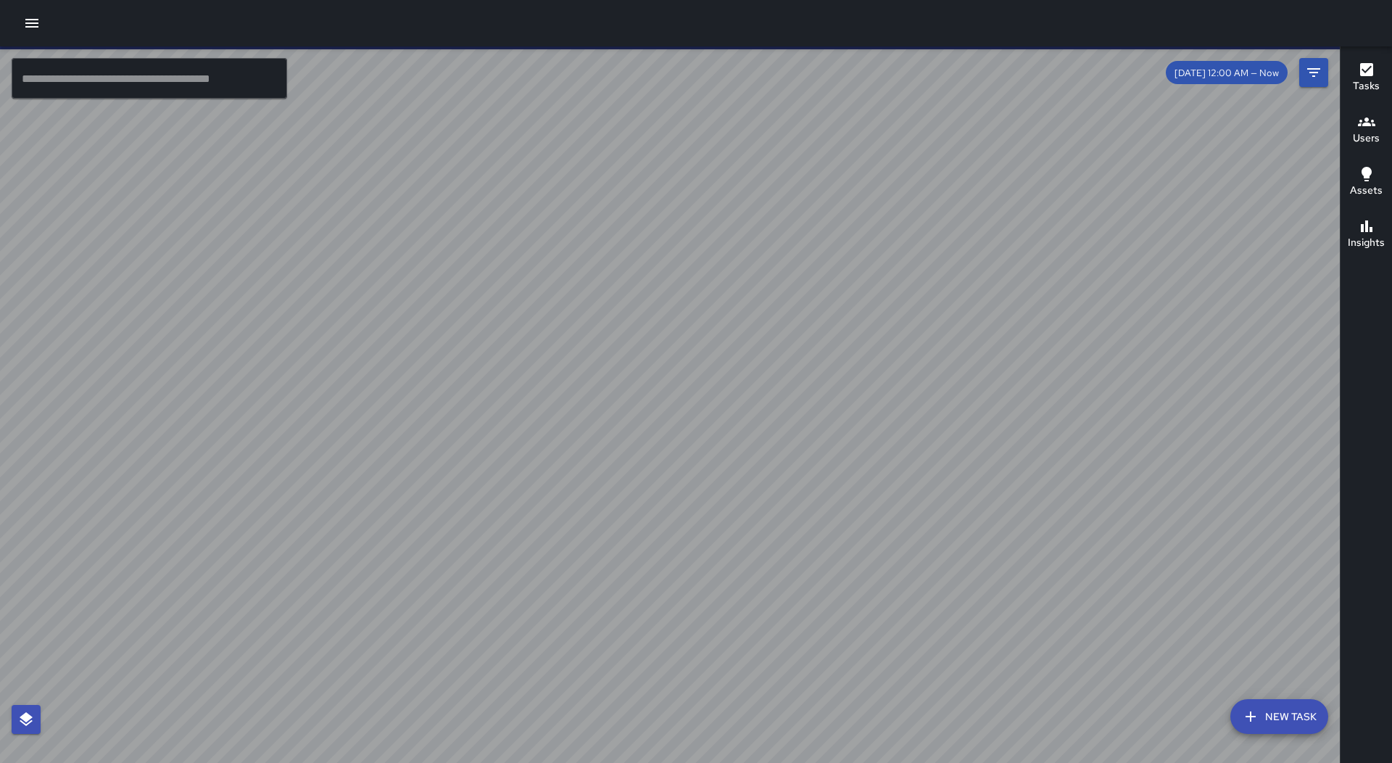 The height and width of the screenshot is (763, 1392). I want to click on button: Users, so click(1366, 130).